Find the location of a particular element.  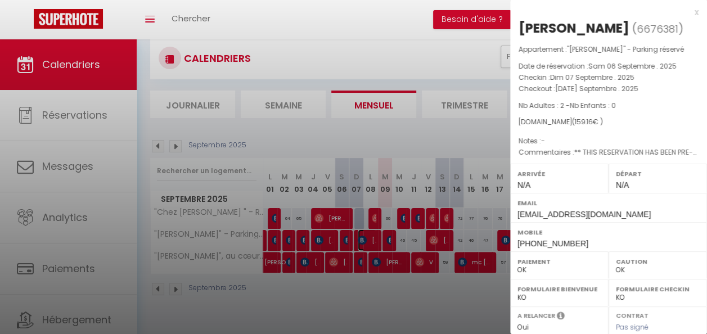

span: 159.16 is located at coordinates (584, 122).